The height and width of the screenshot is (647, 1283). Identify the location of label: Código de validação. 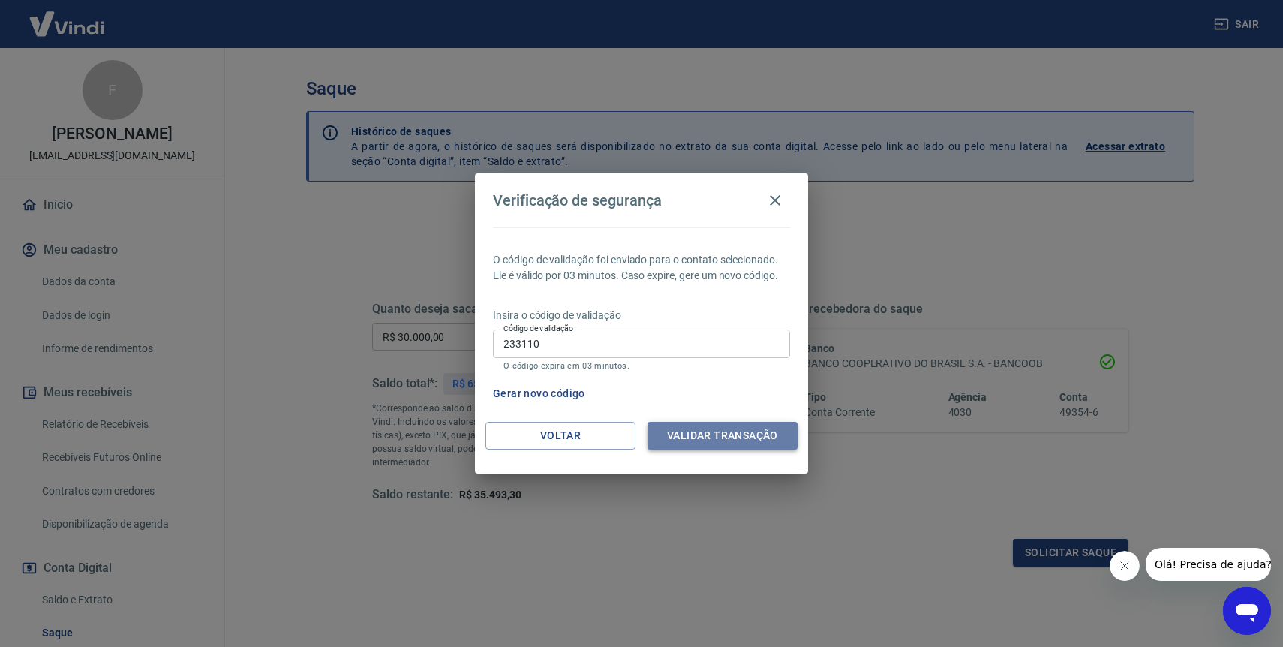
(538, 328).